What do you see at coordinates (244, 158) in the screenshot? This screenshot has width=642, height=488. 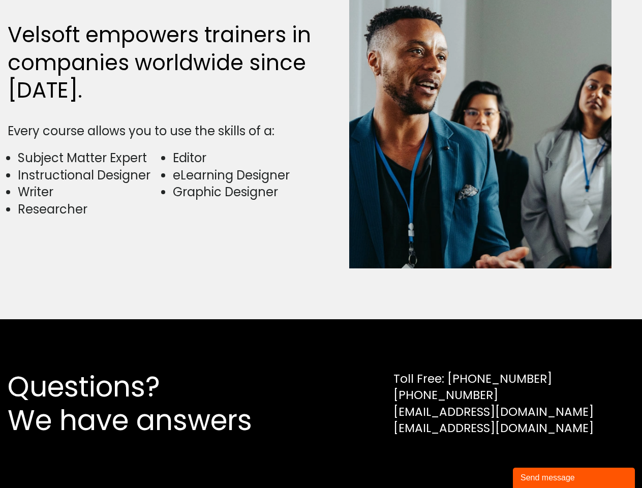 I see `li: Editor` at bounding box center [244, 158].